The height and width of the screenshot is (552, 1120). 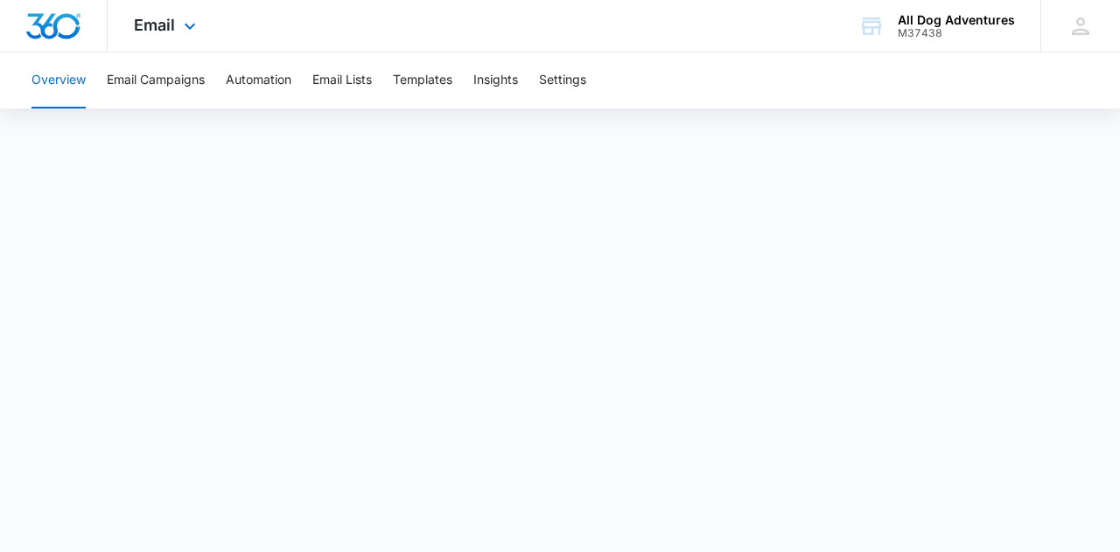 I want to click on div: account id, so click(x=957, y=33).